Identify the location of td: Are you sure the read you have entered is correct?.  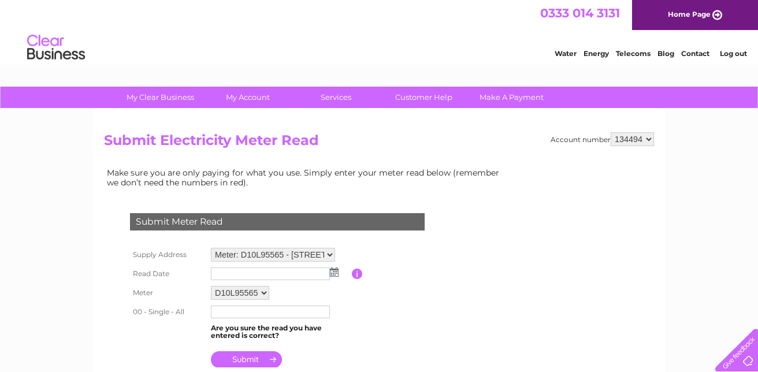
(280, 332).